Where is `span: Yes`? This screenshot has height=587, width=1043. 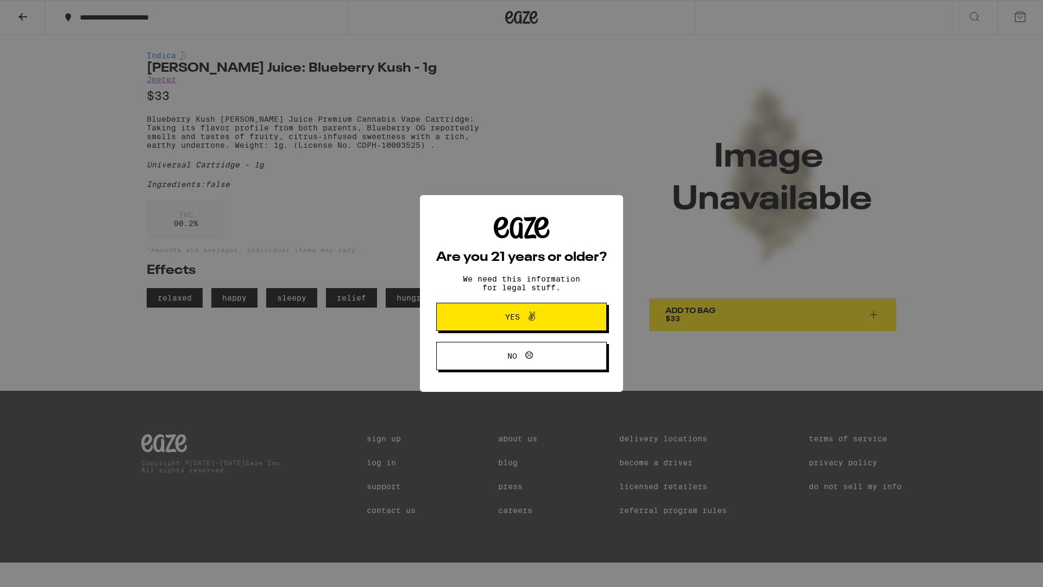 span: Yes is located at coordinates (512, 317).